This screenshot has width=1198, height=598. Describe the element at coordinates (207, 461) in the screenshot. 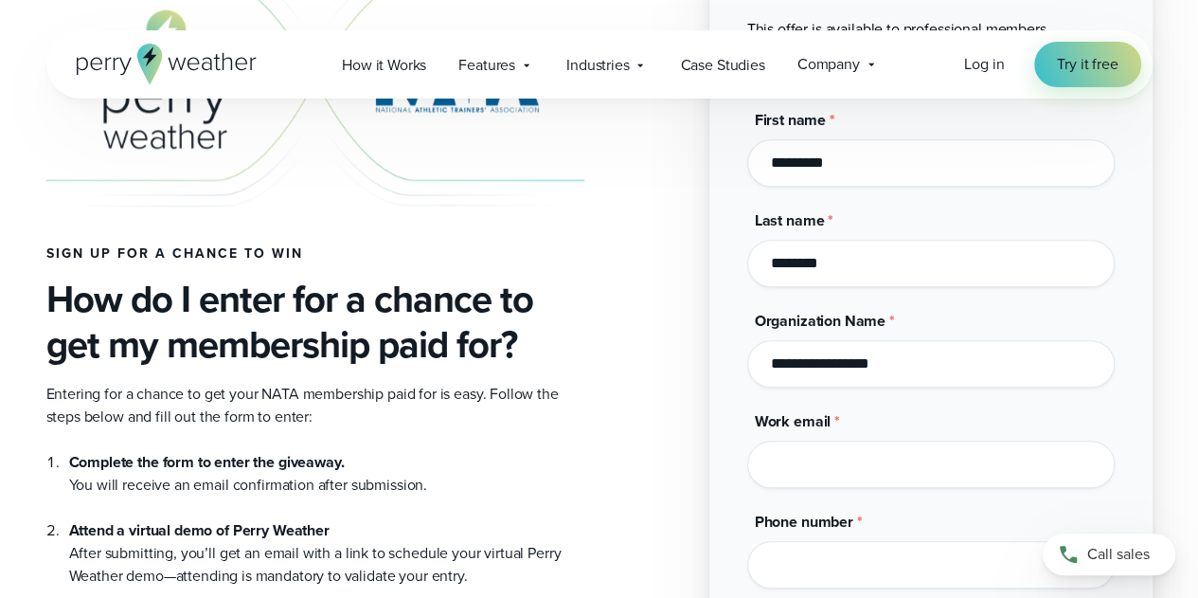

I see `strong: Complete the form to enter the giveaway.` at that location.